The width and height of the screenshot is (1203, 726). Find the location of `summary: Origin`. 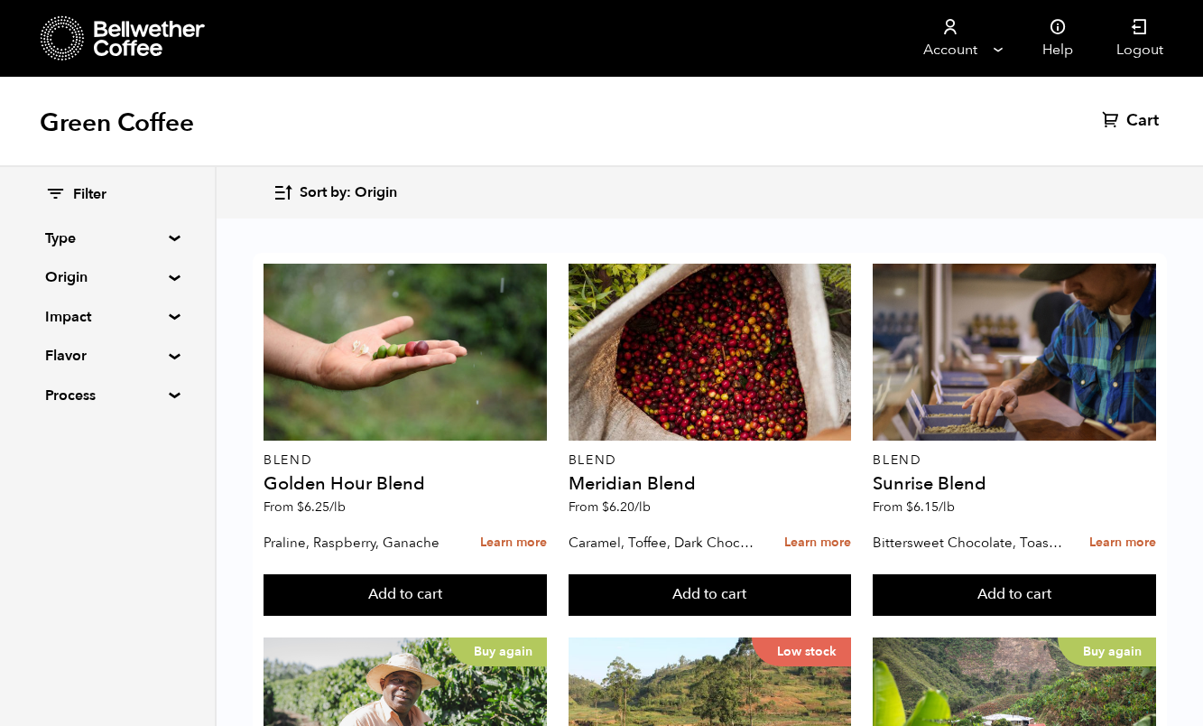

summary: Origin is located at coordinates (107, 277).